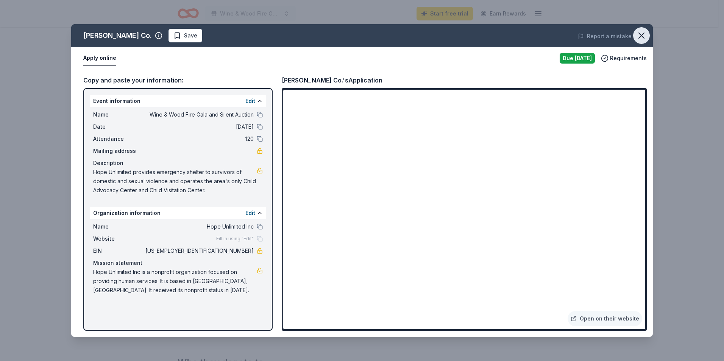  Describe the element at coordinates (191, 36) in the screenshot. I see `span: Save` at that location.